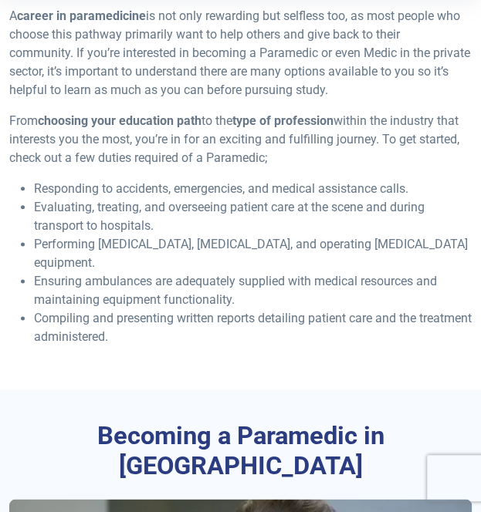  I want to click on p: A is not only rewarding but selfless too, as most people who choose this pathway primarily want t..., so click(240, 53).